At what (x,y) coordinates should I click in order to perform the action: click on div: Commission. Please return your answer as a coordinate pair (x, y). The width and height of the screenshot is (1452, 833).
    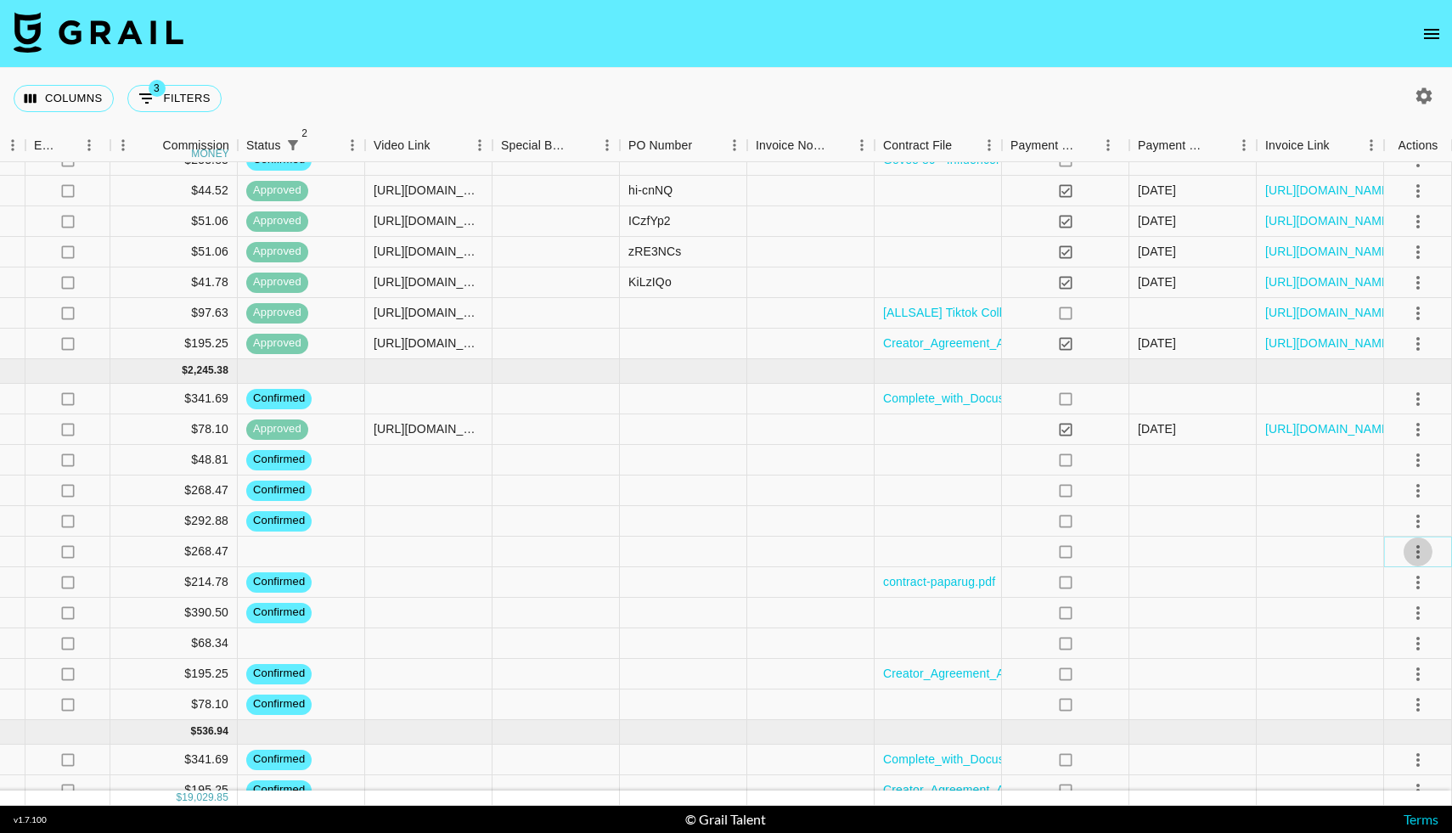
    Looking at the image, I should click on (195, 145).